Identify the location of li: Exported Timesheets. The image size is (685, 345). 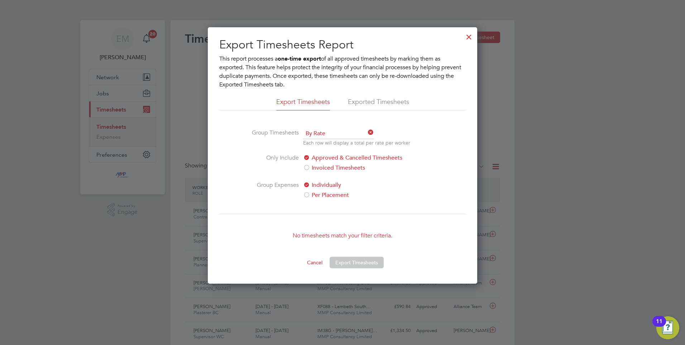
(378, 104).